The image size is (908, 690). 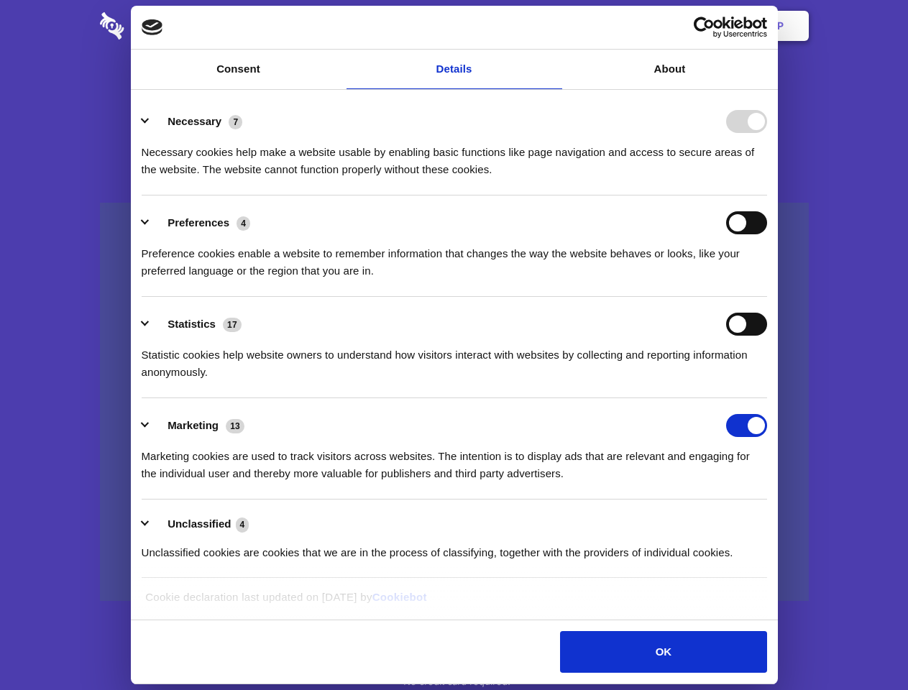 I want to click on a: Consent, so click(x=239, y=69).